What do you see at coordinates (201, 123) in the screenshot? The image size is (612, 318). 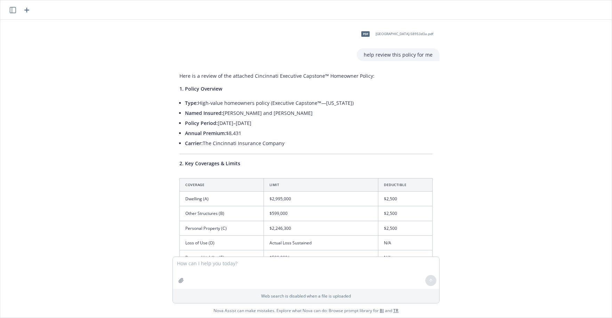 I see `span: Policy Period:` at bounding box center [201, 123].